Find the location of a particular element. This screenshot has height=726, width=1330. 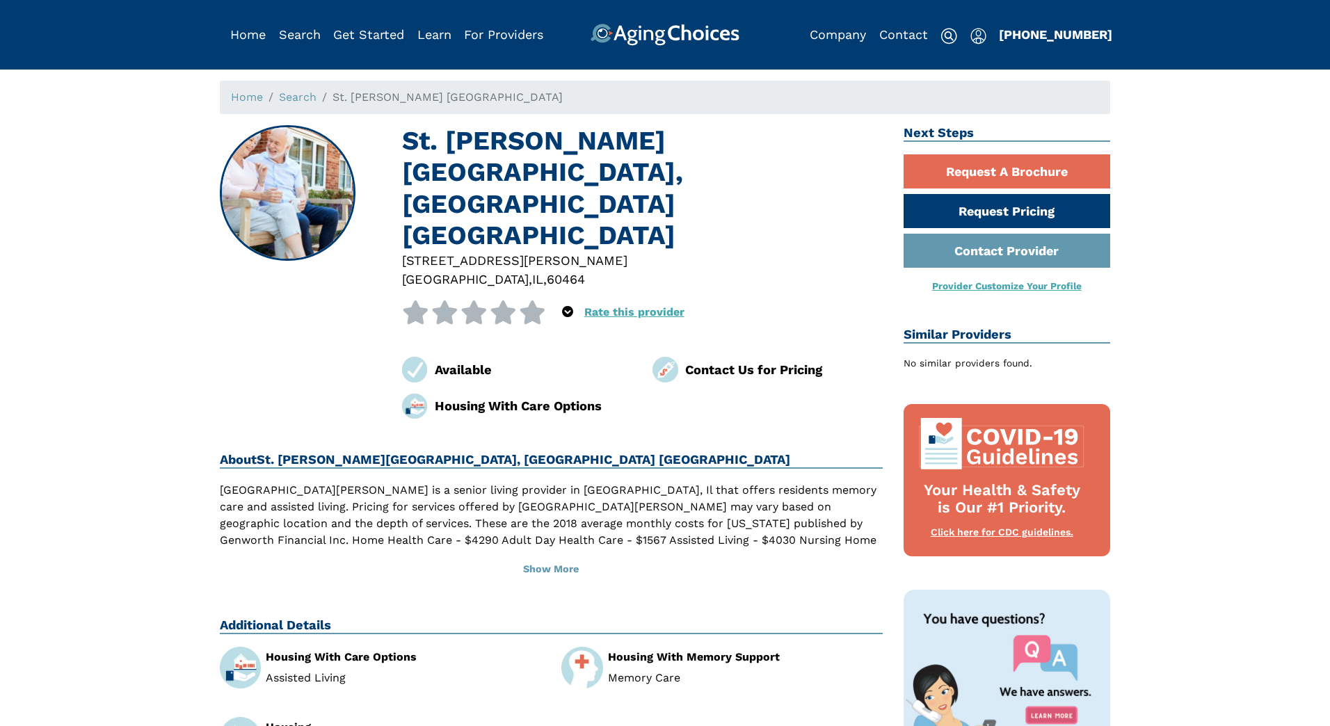

div: No similar providers found. is located at coordinates (1007, 363).